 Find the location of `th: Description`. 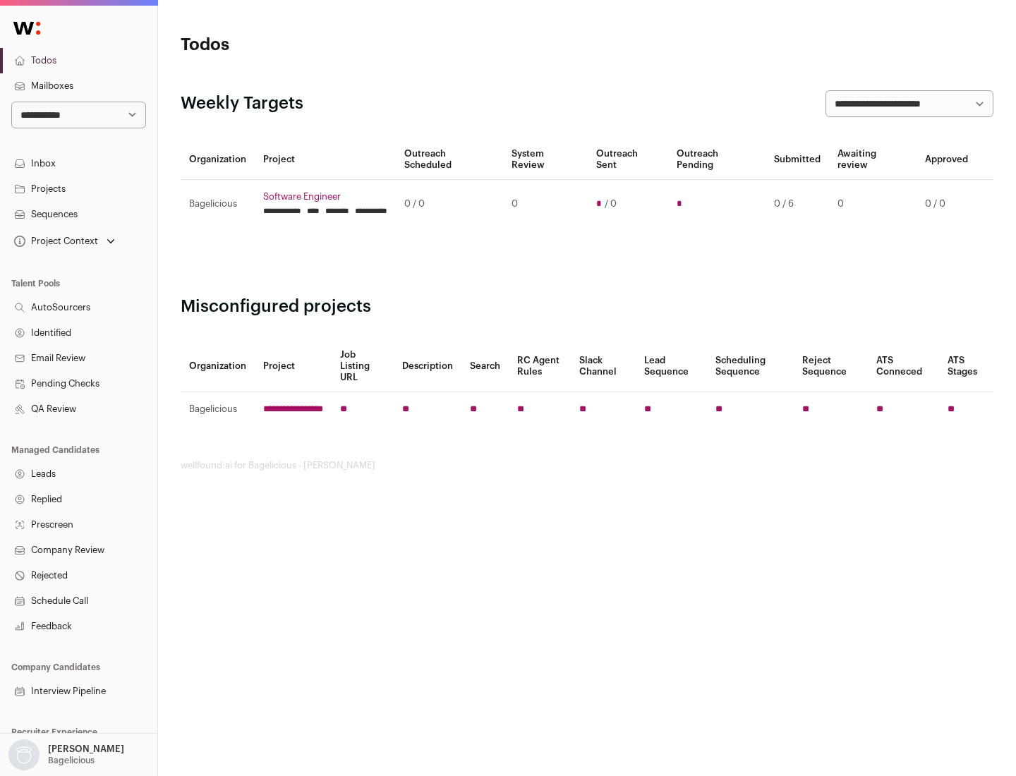

th: Description is located at coordinates (428, 366).